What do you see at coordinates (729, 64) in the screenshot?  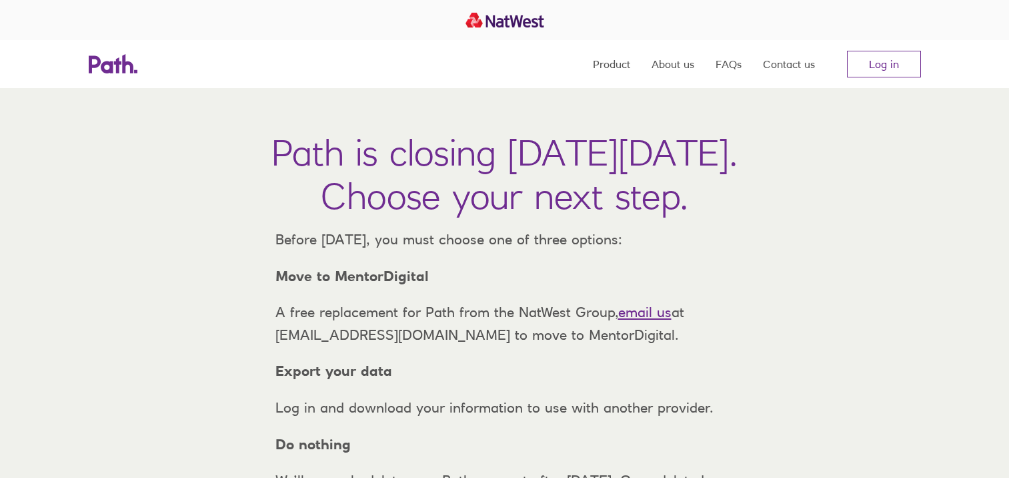 I see `a: FAQs` at bounding box center [729, 64].